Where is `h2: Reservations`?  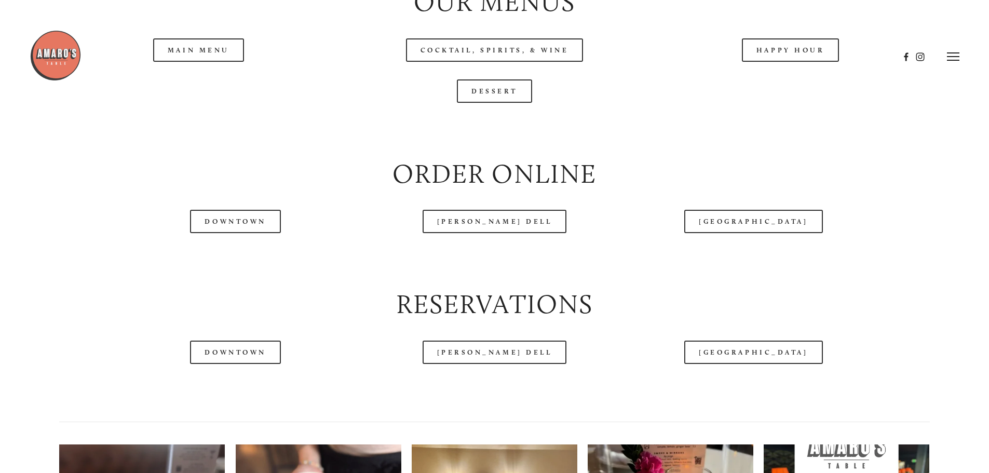
h2: Reservations is located at coordinates (494, 304).